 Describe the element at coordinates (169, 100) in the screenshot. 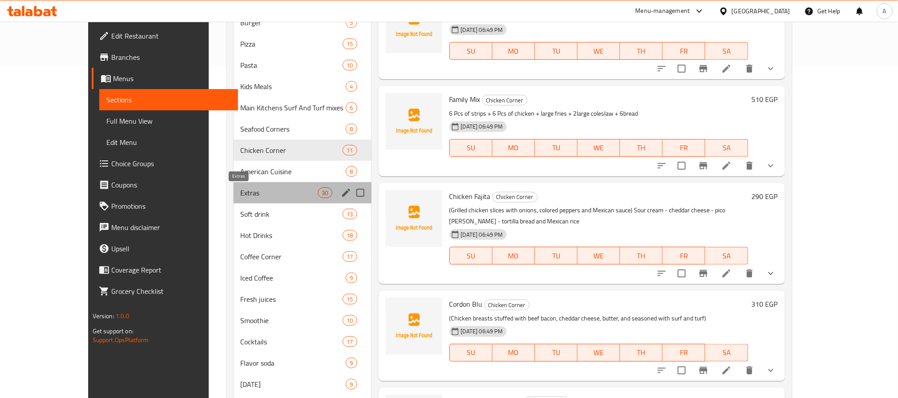

I see `span: Sections` at that location.